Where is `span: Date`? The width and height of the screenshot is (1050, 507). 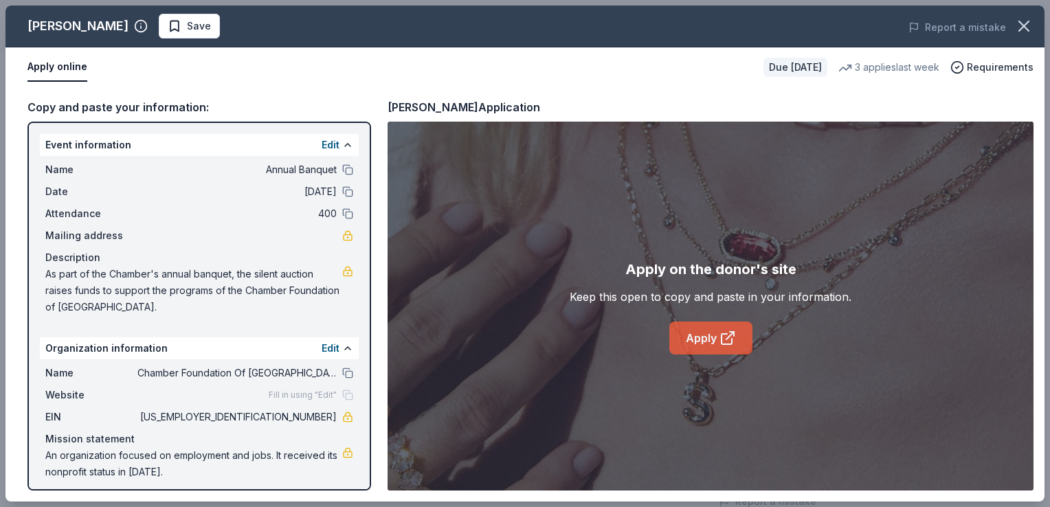
span: Date is located at coordinates (91, 192).